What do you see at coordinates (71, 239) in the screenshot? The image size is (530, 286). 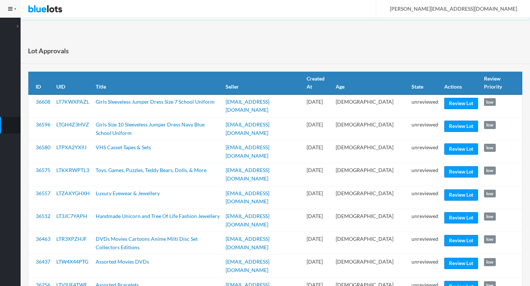 I see `a: LTR3XPZHJF` at bounding box center [71, 239].